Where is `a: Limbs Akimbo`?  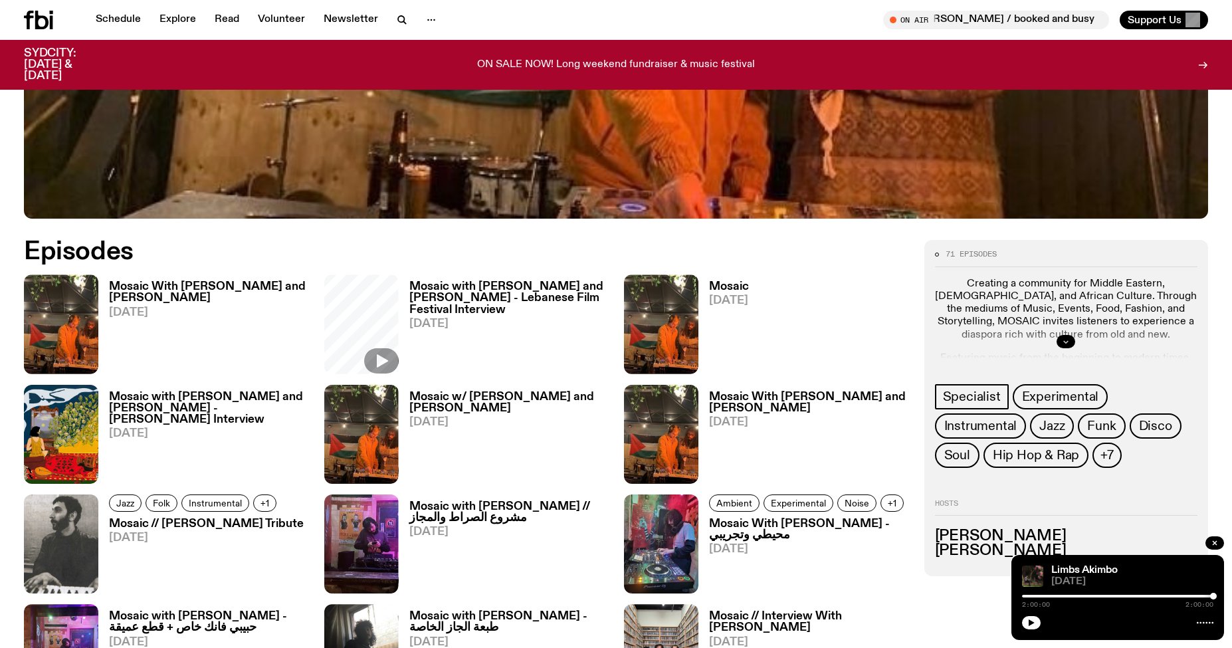 a: Limbs Akimbo is located at coordinates (1085, 570).